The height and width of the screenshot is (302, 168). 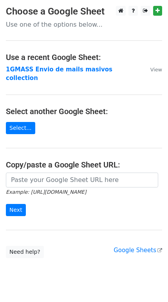 What do you see at coordinates (59, 74) in the screenshot?
I see `a: 1GMASS Envio de mails masivos collection` at bounding box center [59, 74].